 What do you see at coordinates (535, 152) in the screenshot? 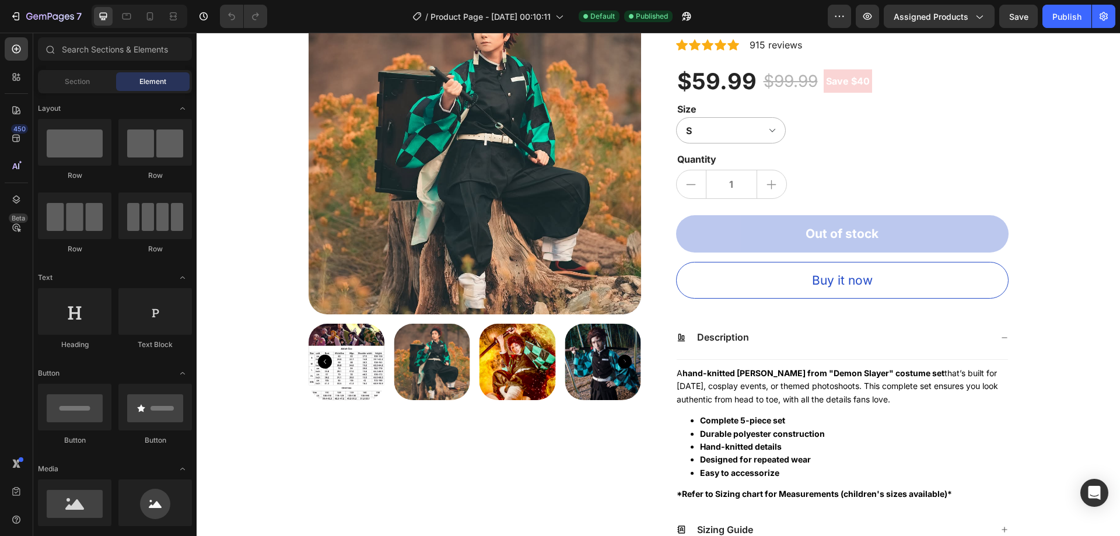
I see `input: quantity` at bounding box center [535, 152].